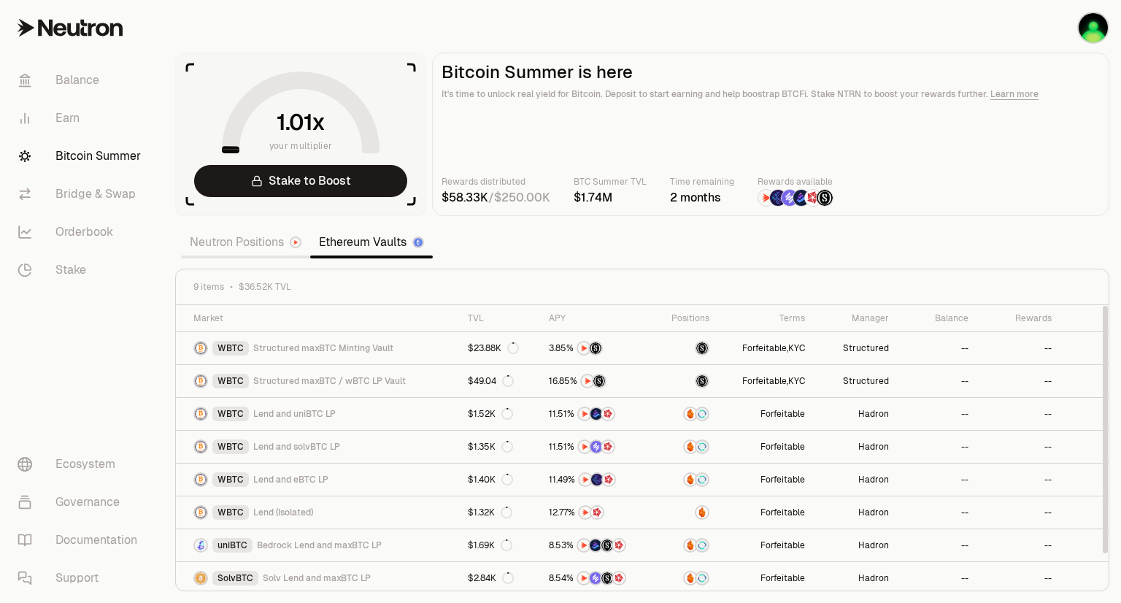 The width and height of the screenshot is (1121, 603). What do you see at coordinates (317, 545) in the screenshot?
I see `a: uniBTC LogouniBTCBedrock Lend and maxBTC LP` at bounding box center [317, 545].